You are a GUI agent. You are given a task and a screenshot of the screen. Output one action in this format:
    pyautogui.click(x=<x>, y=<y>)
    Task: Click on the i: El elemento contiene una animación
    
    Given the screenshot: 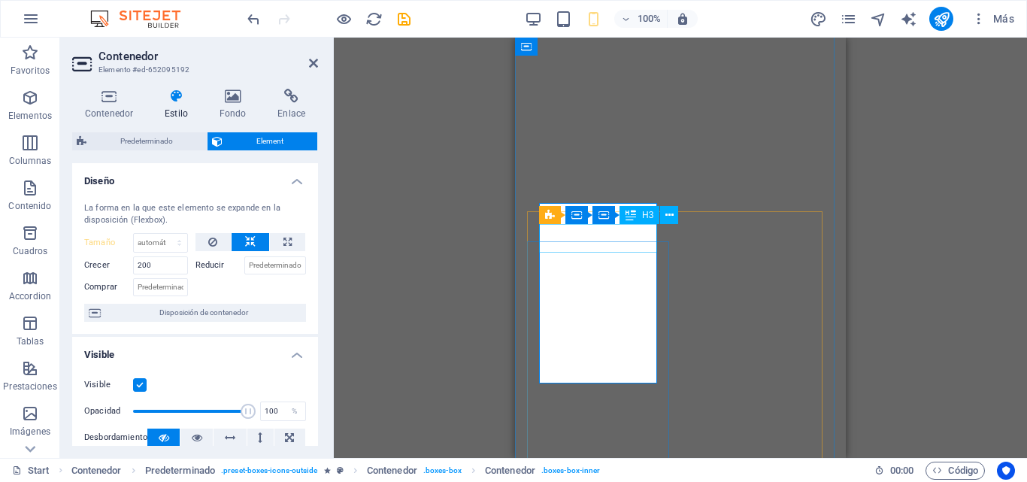 What is the action you would take?
    pyautogui.click(x=327, y=470)
    